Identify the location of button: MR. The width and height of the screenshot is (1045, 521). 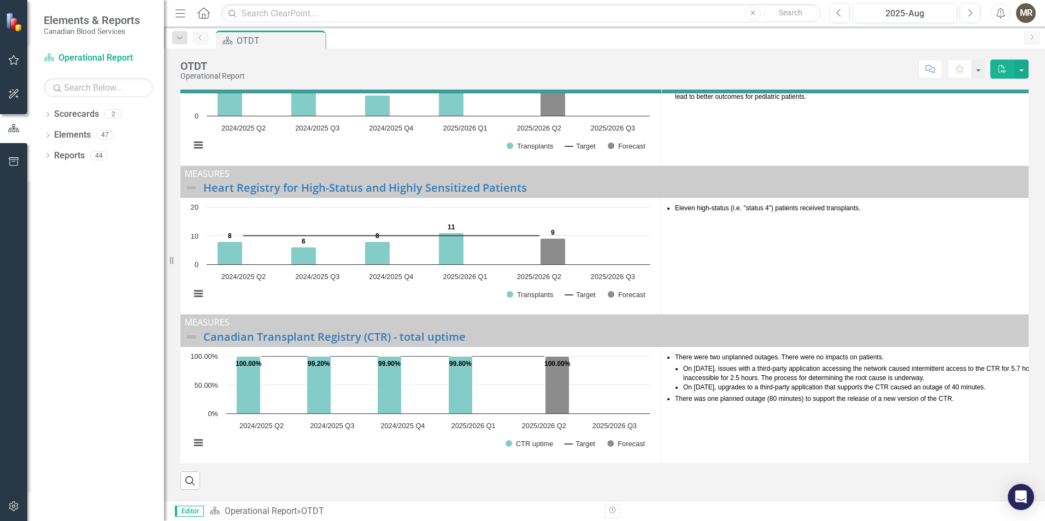
(1026, 13).